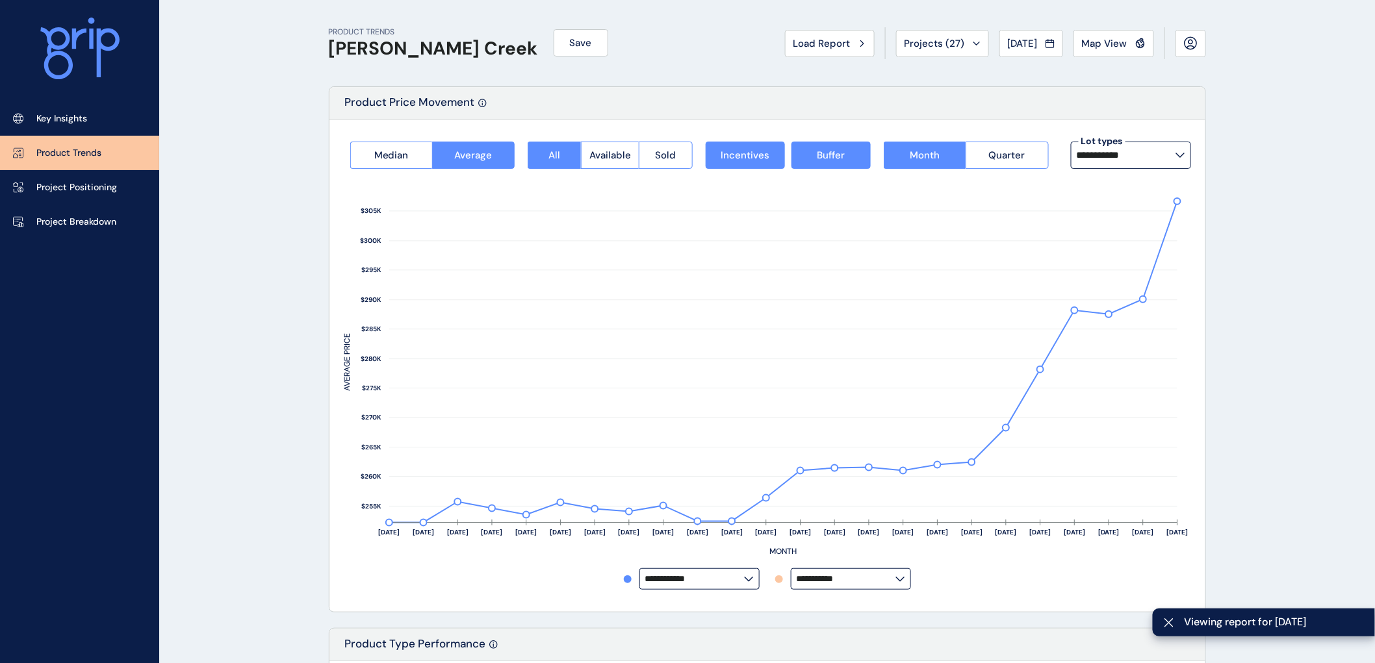 The width and height of the screenshot is (1375, 663). What do you see at coordinates (415, 649) in the screenshot?
I see `p: Product Type Performance` at bounding box center [415, 649].